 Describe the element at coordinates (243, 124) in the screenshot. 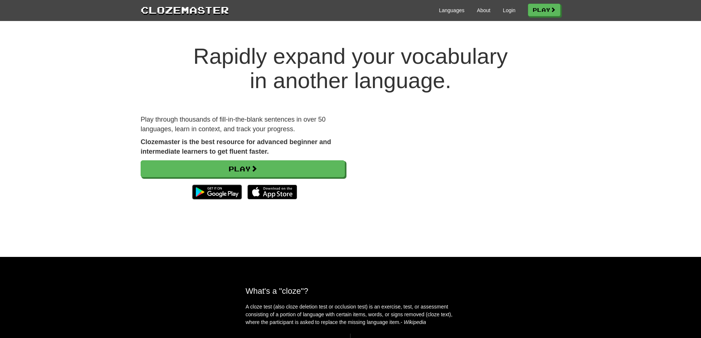

I see `p: Play through thousands of fill-in-the-blank sentences in over 50 languages, learn in context, and...` at that location.